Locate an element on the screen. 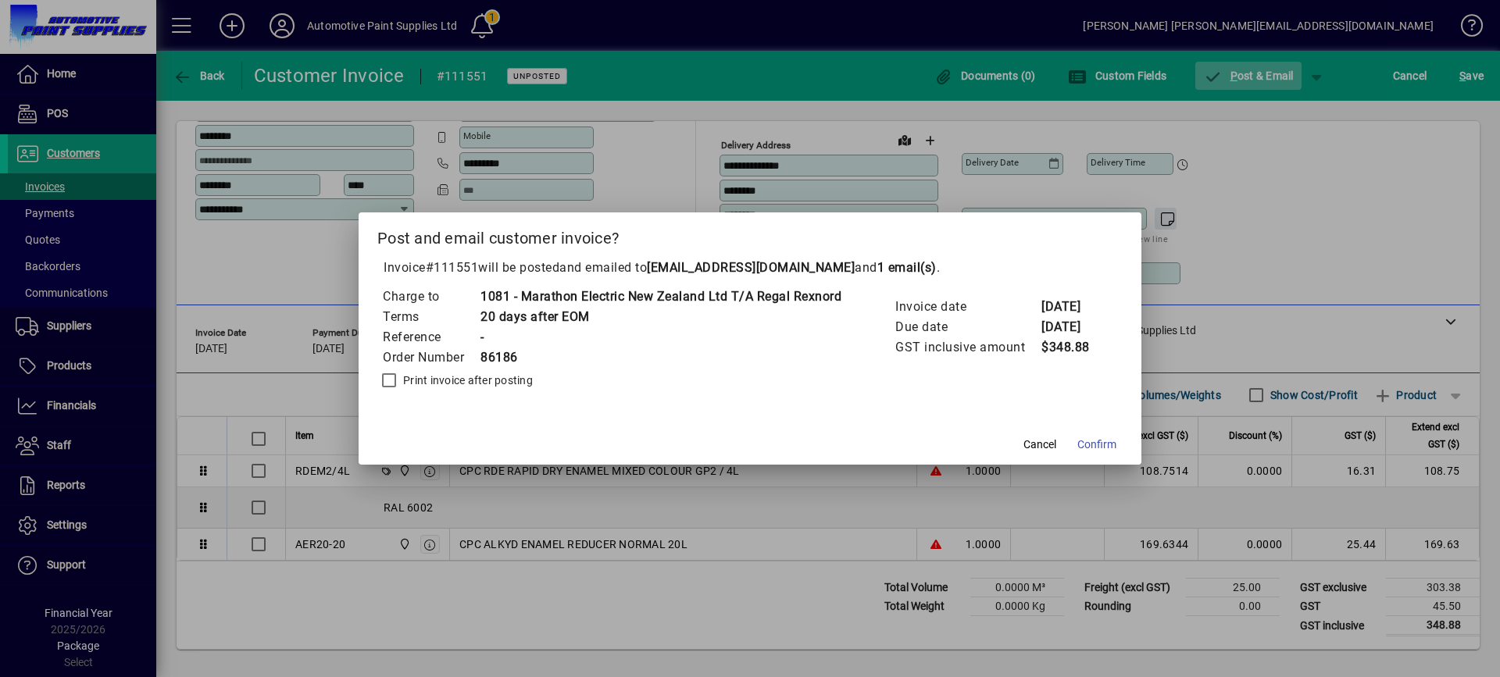  td: 20 days after EOM is located at coordinates (660, 317).